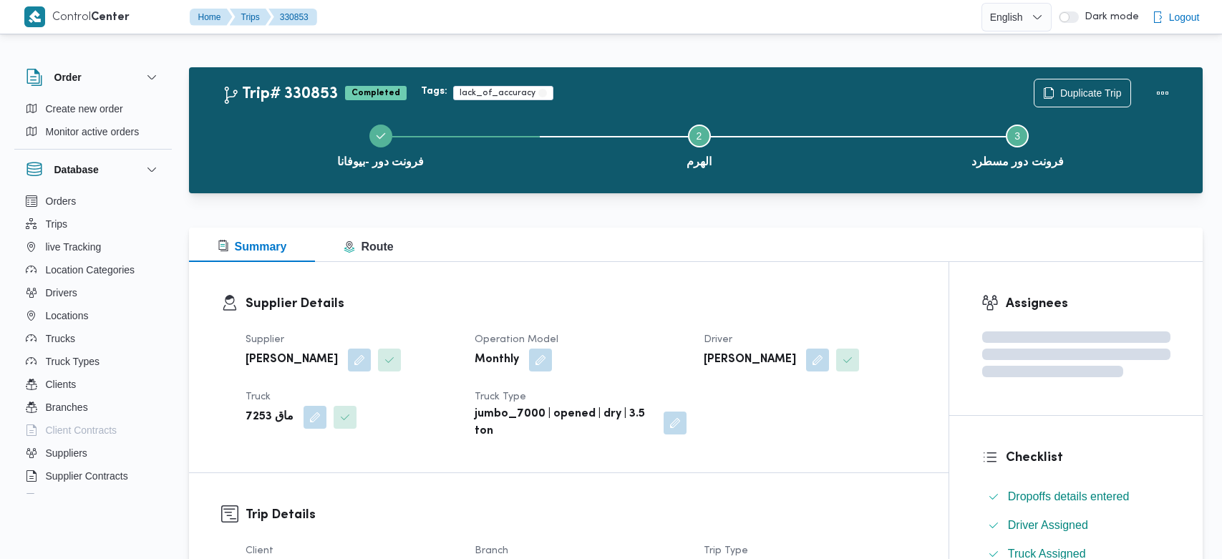  What do you see at coordinates (72, 361) in the screenshot?
I see `span: Truck Types` at bounding box center [72, 361].